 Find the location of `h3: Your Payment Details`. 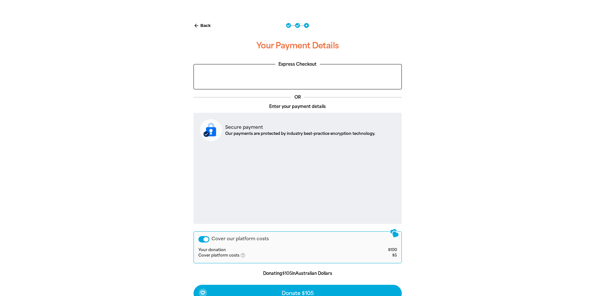

h3: Your Payment Details is located at coordinates (298, 46).